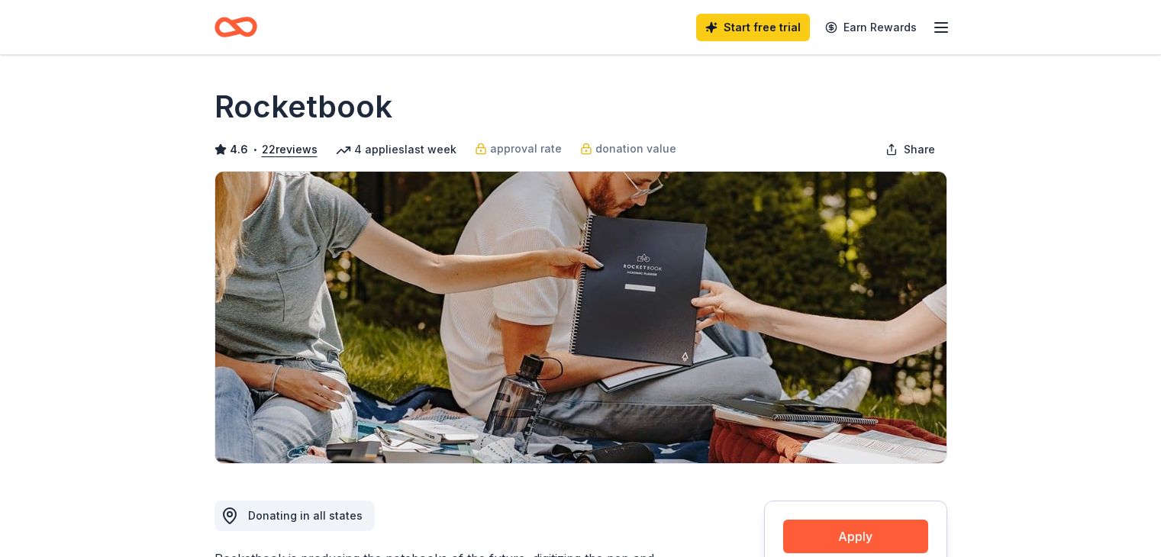 This screenshot has height=557, width=1161. I want to click on a: Earn Rewards, so click(871, 27).